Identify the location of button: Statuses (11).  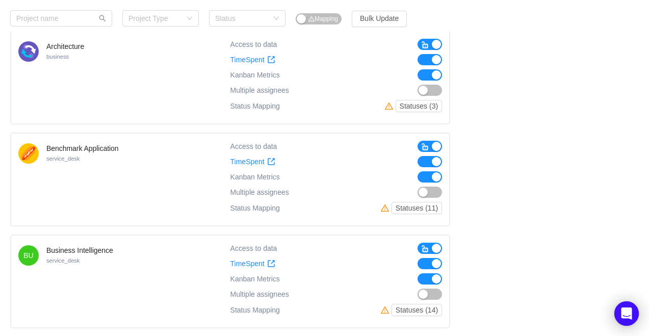
(417, 208).